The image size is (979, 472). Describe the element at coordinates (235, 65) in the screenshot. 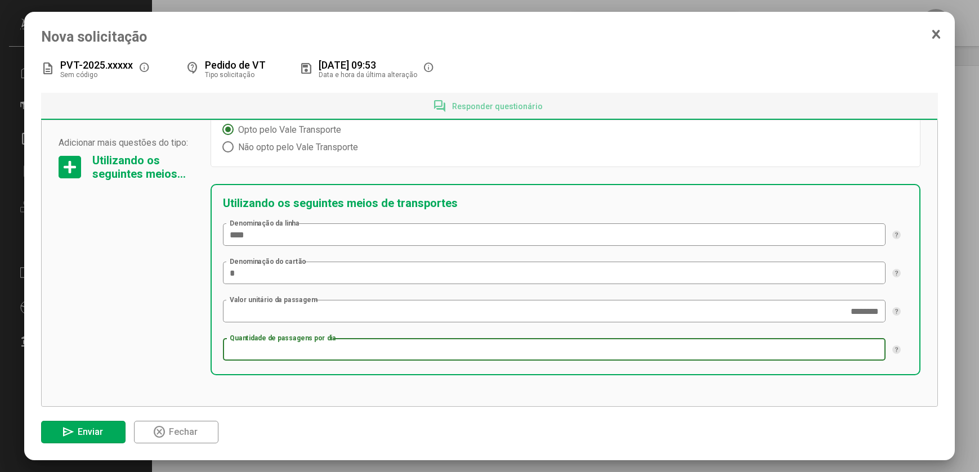

I see `span: Pedido de VT` at that location.